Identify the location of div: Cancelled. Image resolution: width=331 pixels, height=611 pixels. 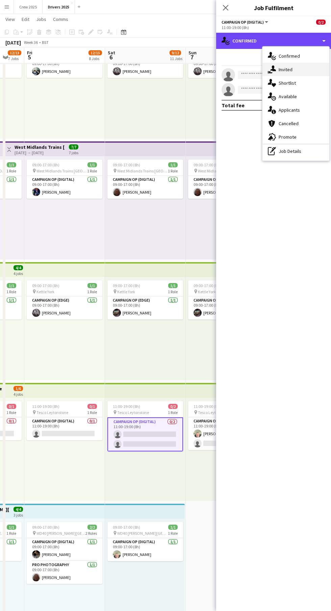
(296, 124).